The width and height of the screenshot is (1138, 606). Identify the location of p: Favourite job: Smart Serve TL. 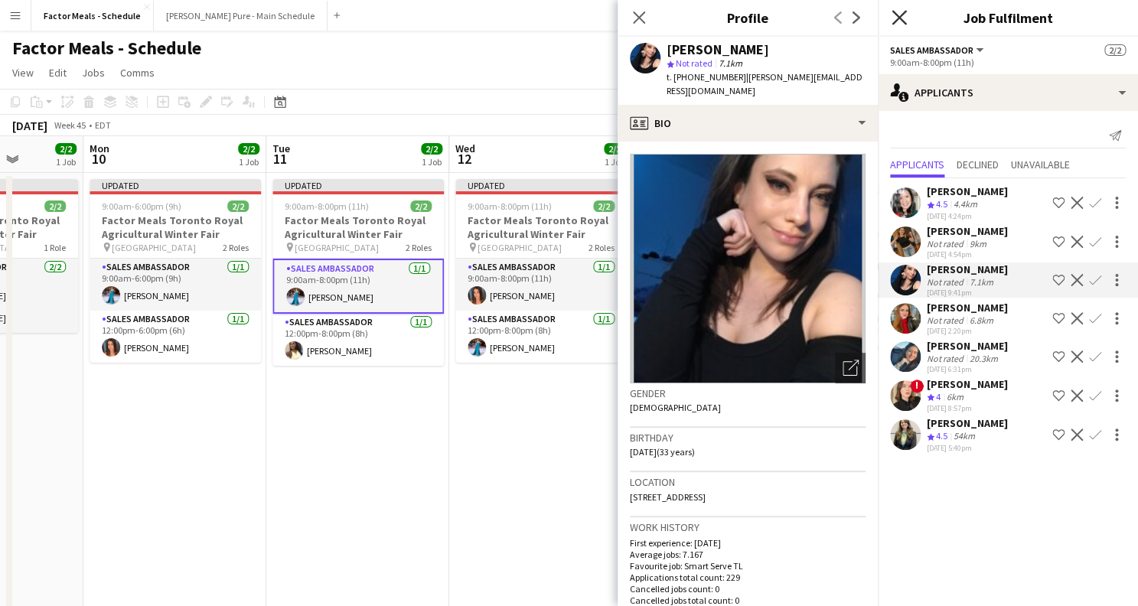
(748, 565).